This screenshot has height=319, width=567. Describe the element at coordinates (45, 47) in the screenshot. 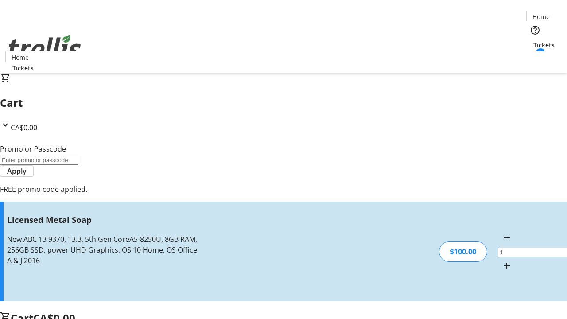

I see `img: Orient E2E Organization fhlrt2G9Lx's Logo` at that location.